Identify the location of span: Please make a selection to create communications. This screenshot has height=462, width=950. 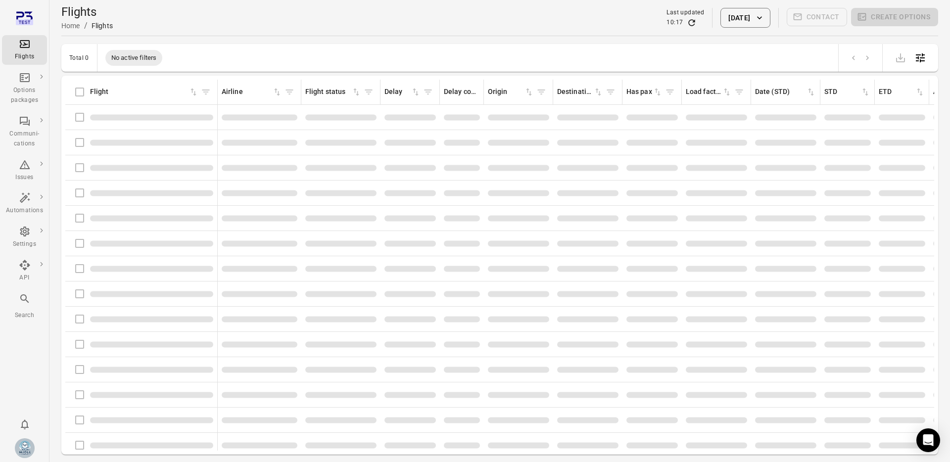
(817, 18).